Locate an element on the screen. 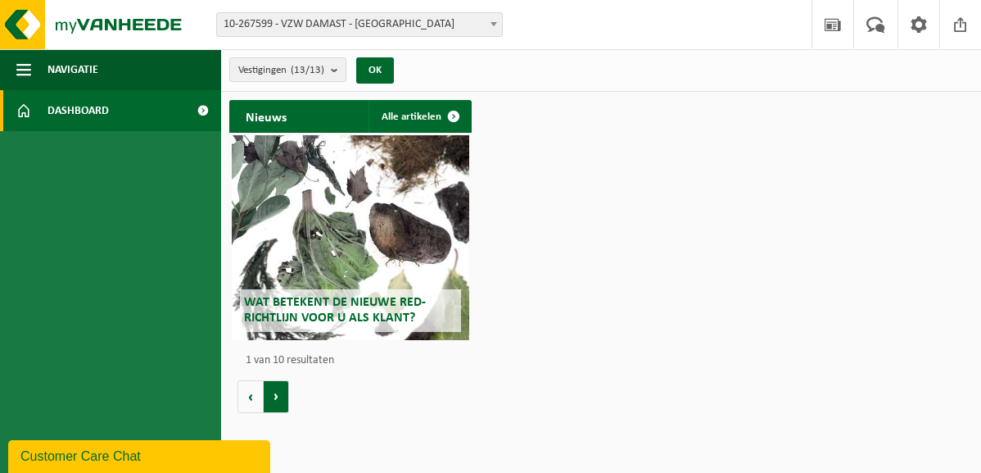 The width and height of the screenshot is (981, 473). button: Vorige is located at coordinates (251, 396).